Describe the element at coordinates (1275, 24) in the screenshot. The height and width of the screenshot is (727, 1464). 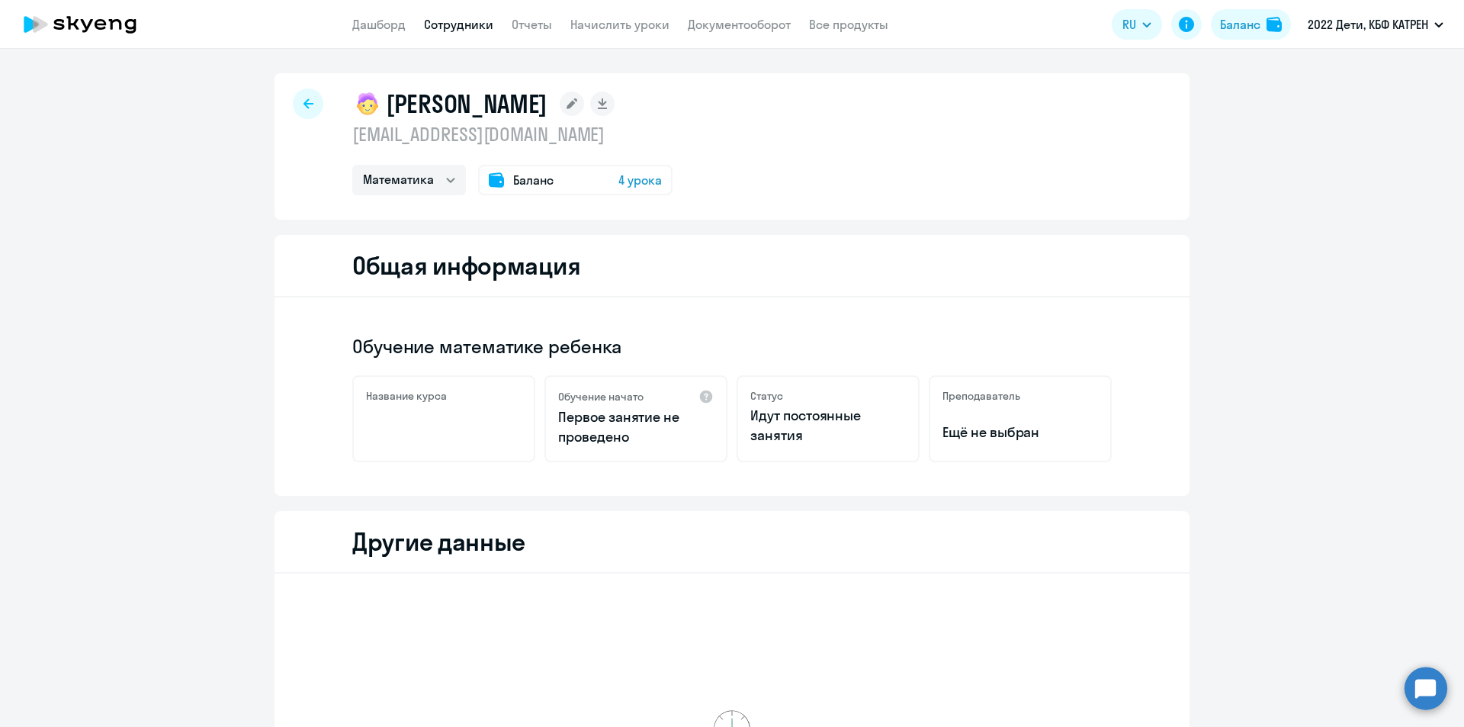
I see `img: balance` at that location.